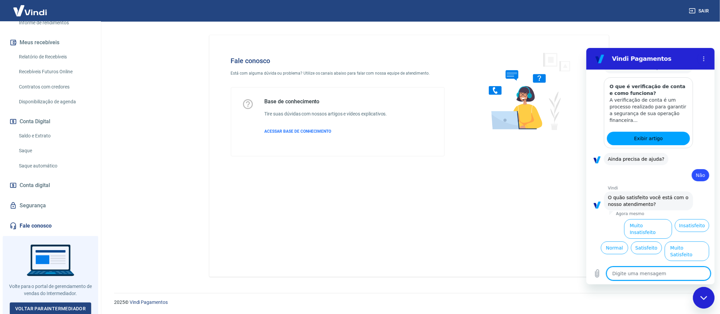 The image size is (720, 314). What do you see at coordinates (54, 72) in the screenshot?
I see `a: Recebíveis Futuros Online` at bounding box center [54, 72].